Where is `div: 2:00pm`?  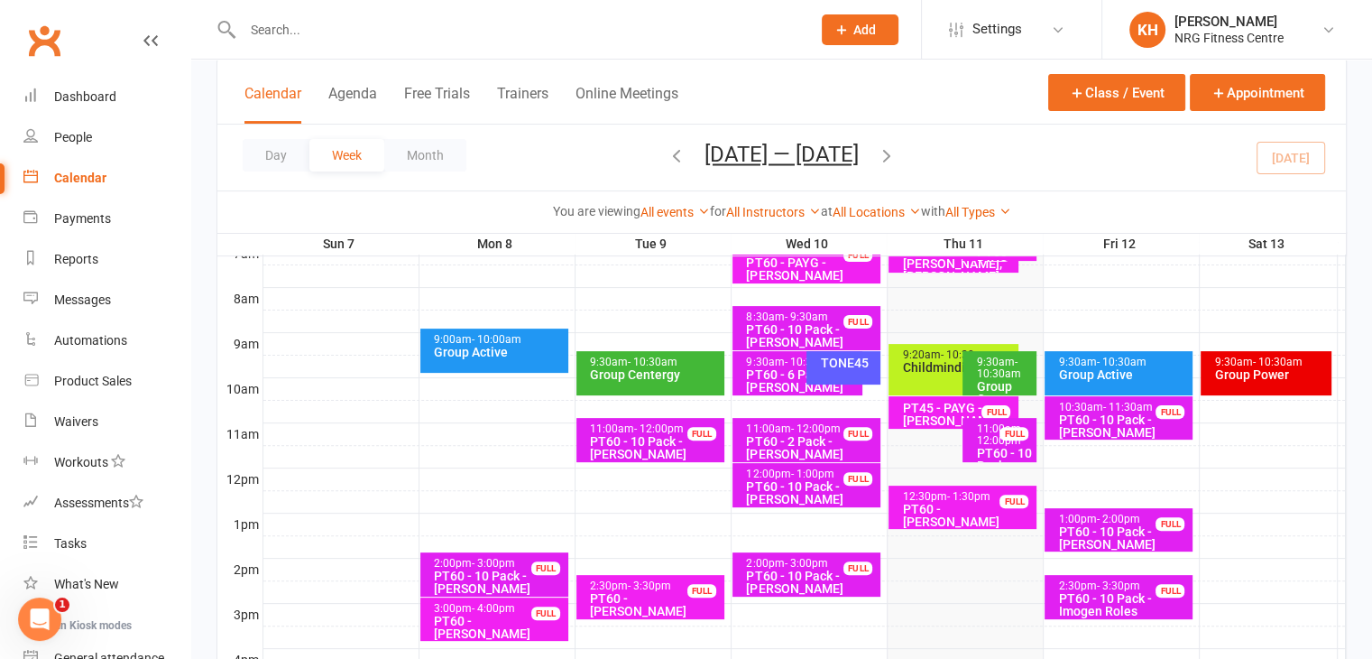 div: 2:00pm is located at coordinates (499, 563).